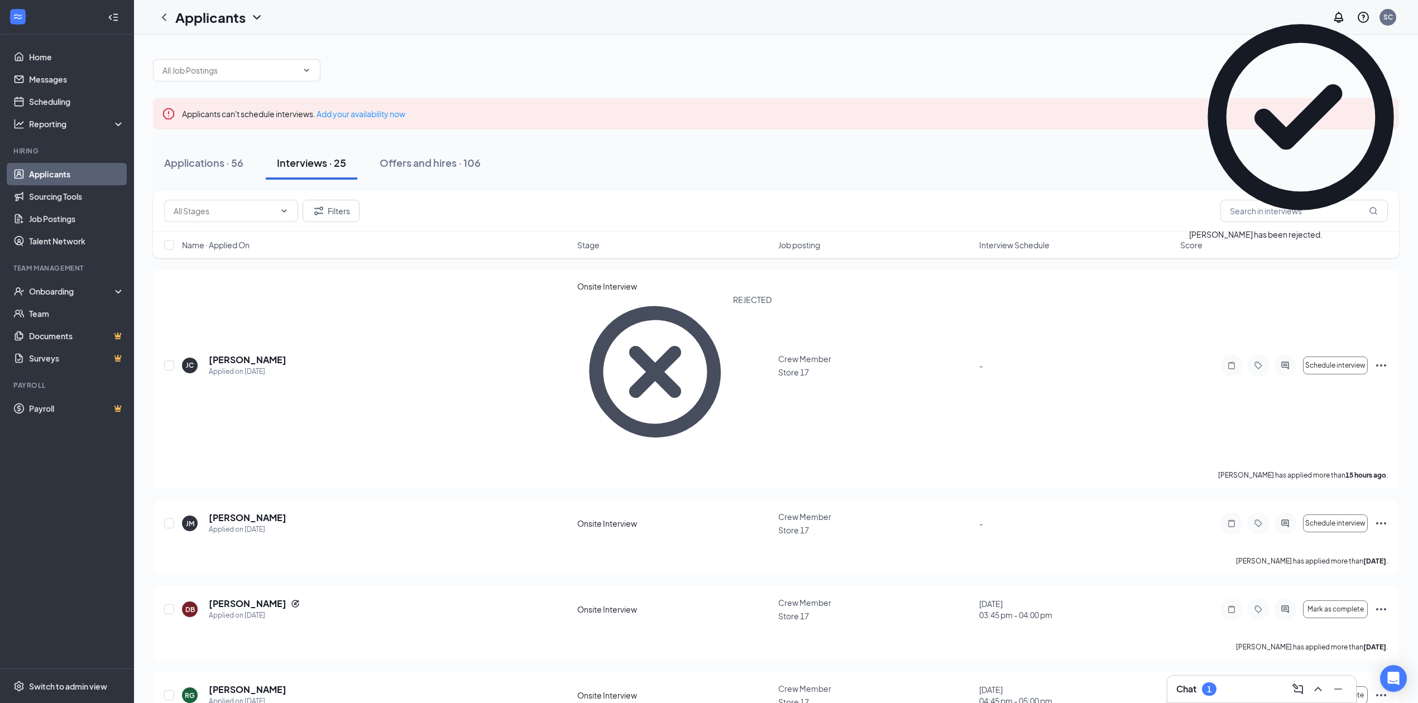 The height and width of the screenshot is (703, 1418). What do you see at coordinates (430, 162) in the screenshot?
I see `div: Offers and hires · 106` at bounding box center [430, 162].